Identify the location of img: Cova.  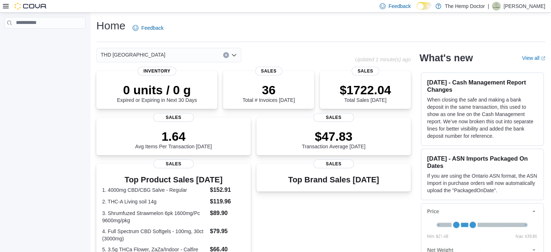
(31, 6).